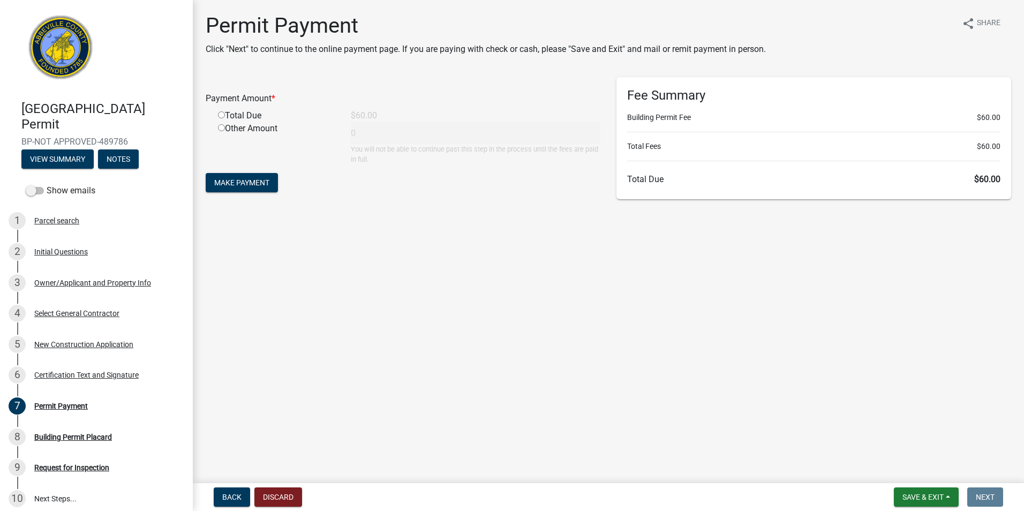 This screenshot has height=511, width=1024. Describe the element at coordinates (17, 313) in the screenshot. I see `div: 4` at that location.